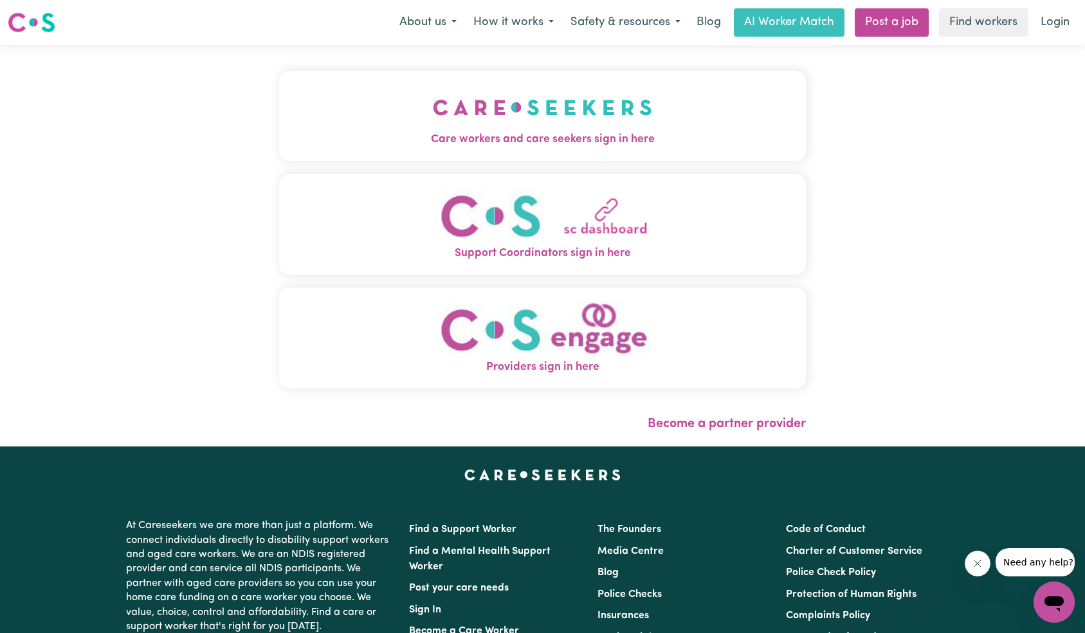 This screenshot has width=1085, height=633. What do you see at coordinates (630, 551) in the screenshot?
I see `a: Media Centre` at bounding box center [630, 551].